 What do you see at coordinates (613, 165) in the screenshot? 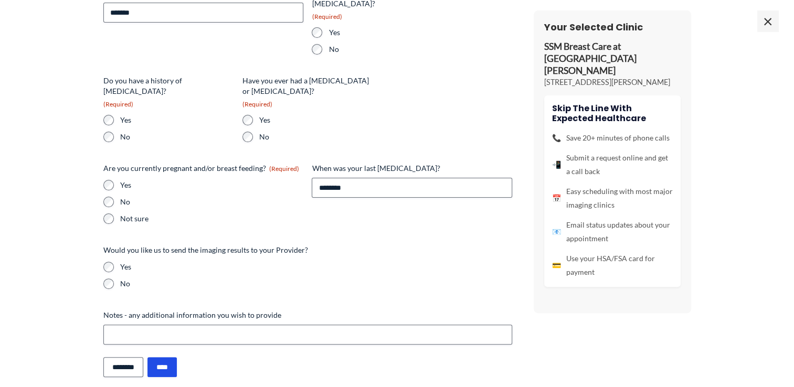
I see `li: Submit a request online and get a call back` at bounding box center [613, 165].